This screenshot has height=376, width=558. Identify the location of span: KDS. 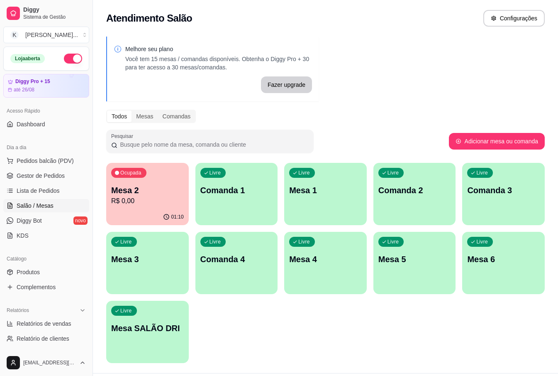
(22, 235).